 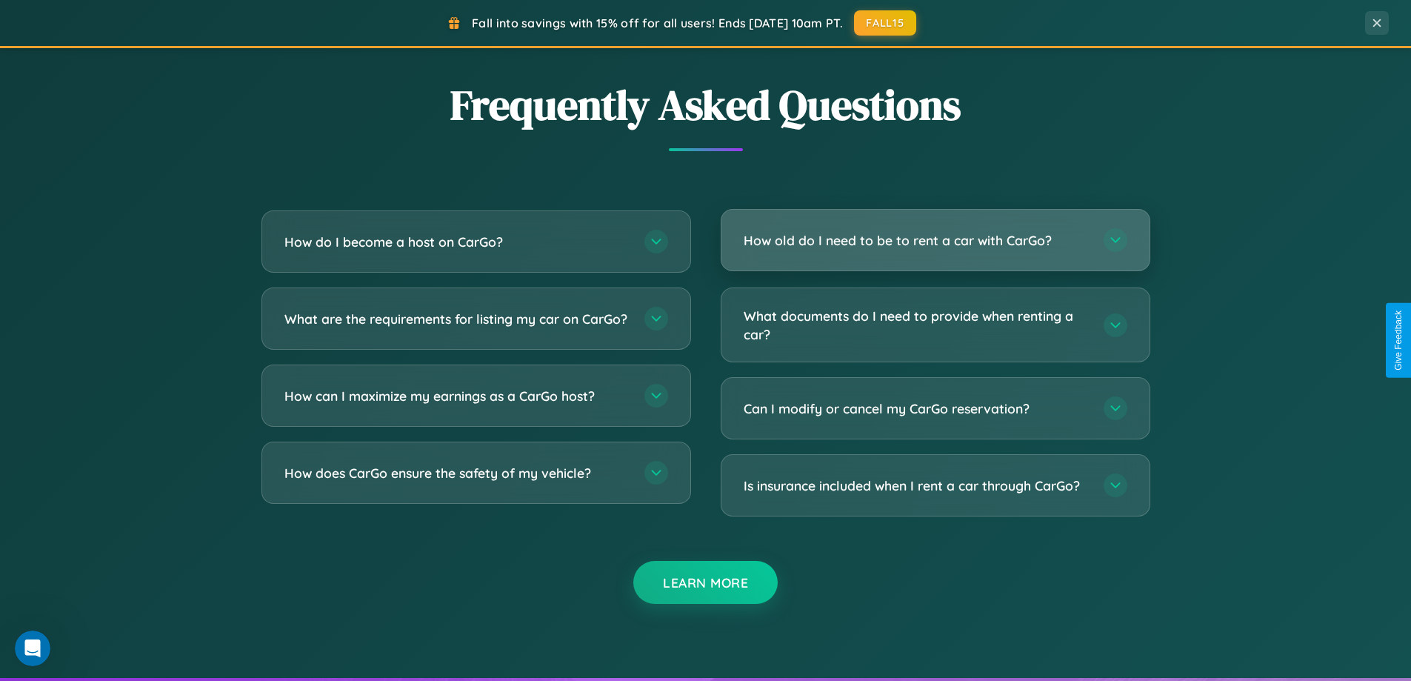 I want to click on h3: What are the requirements for listing my car on CarGo?, so click(x=457, y=319).